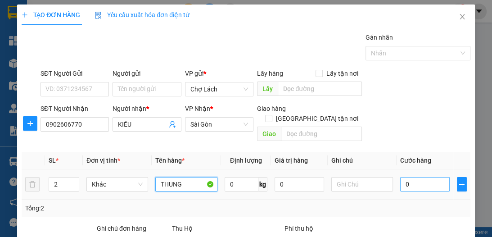  Describe the element at coordinates (97, 13) in the screenshot. I see `span: Nhận:` at that location.